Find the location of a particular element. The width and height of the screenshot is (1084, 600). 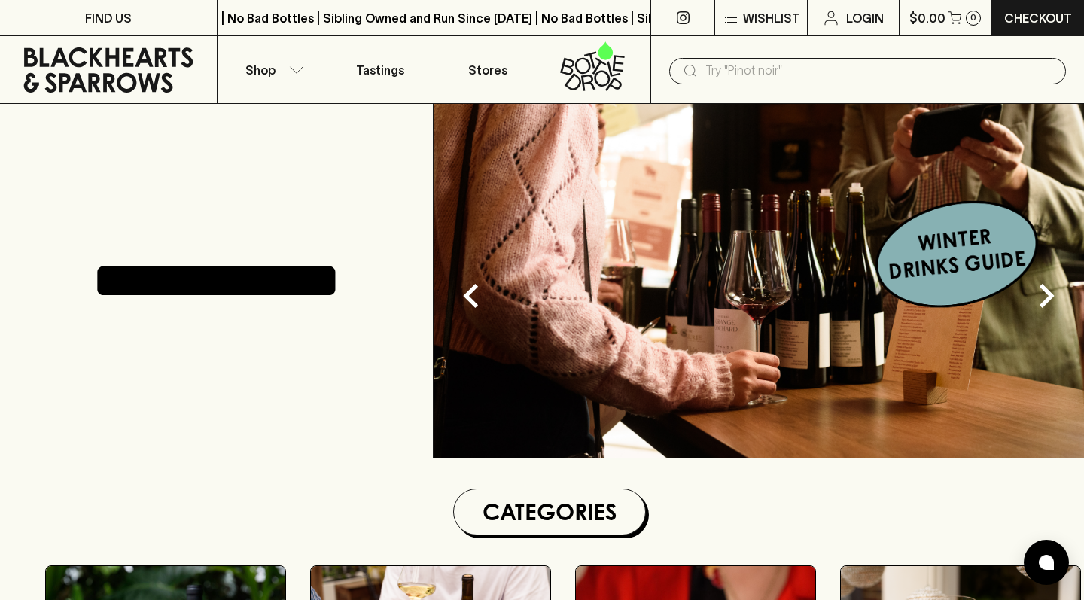

button: Previous is located at coordinates (471, 296).